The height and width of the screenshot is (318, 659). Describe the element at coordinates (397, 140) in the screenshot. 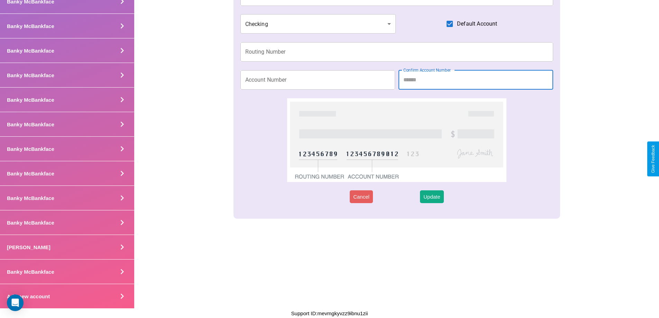

I see `img: check` at that location.